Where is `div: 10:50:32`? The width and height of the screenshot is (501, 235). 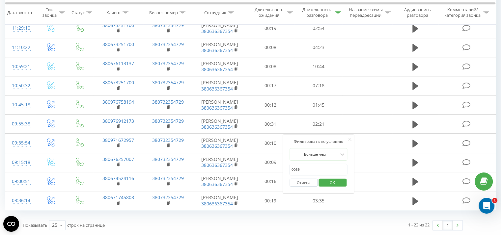 div: 10:50:32 is located at coordinates (20, 86).